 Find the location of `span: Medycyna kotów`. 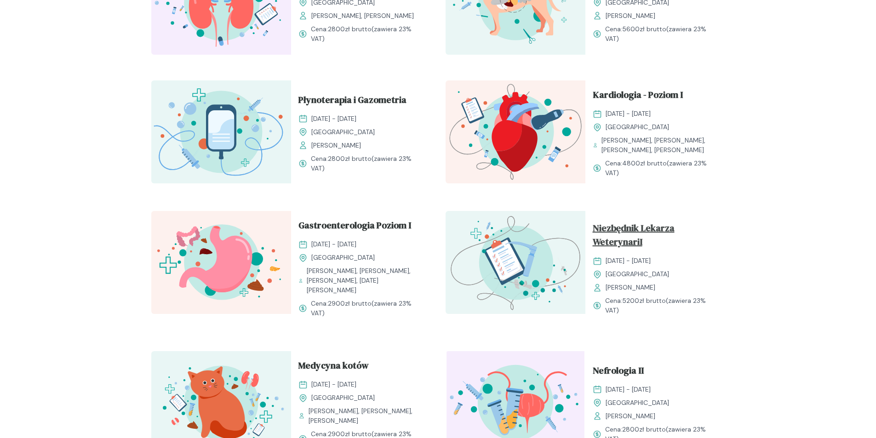

span: Medycyna kotów is located at coordinates (333, 367).